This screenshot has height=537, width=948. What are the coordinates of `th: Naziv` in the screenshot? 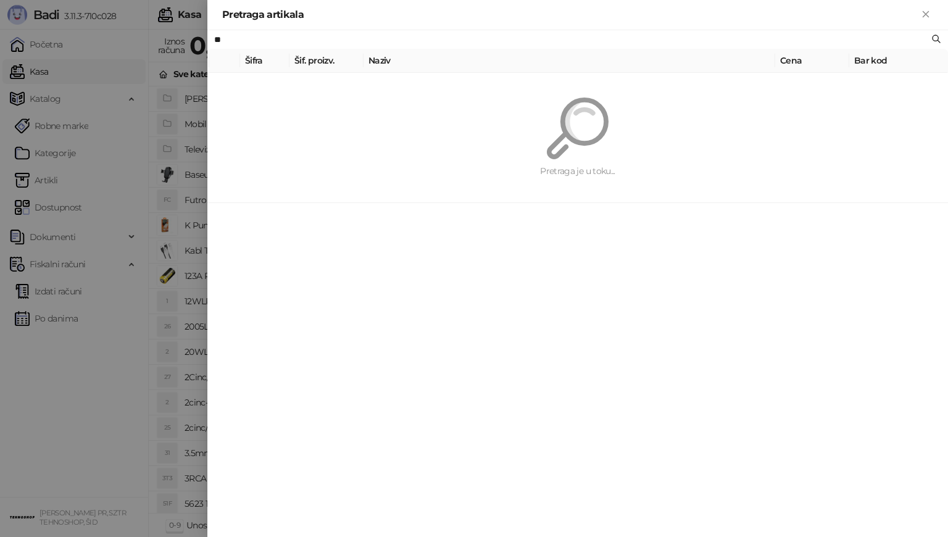 It's located at (569, 61).